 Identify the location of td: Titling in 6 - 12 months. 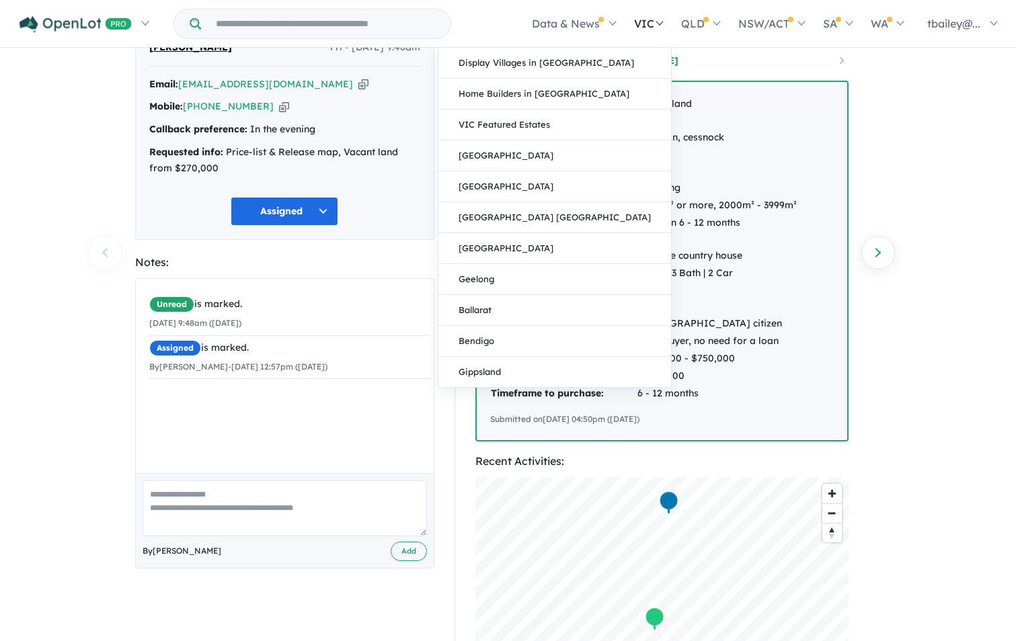
(717, 231).